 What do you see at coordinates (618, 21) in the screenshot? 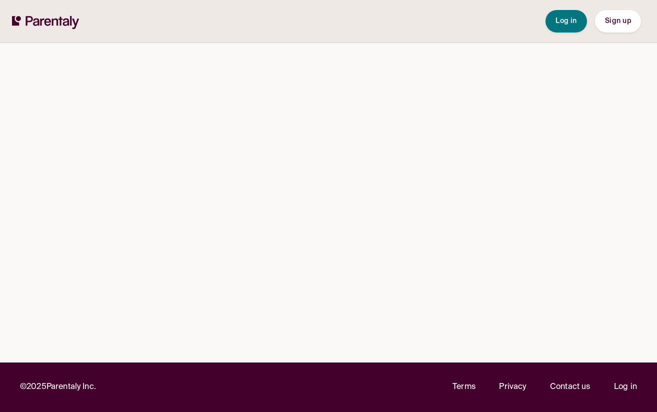
I see `a: Sign up` at bounding box center [618, 21].